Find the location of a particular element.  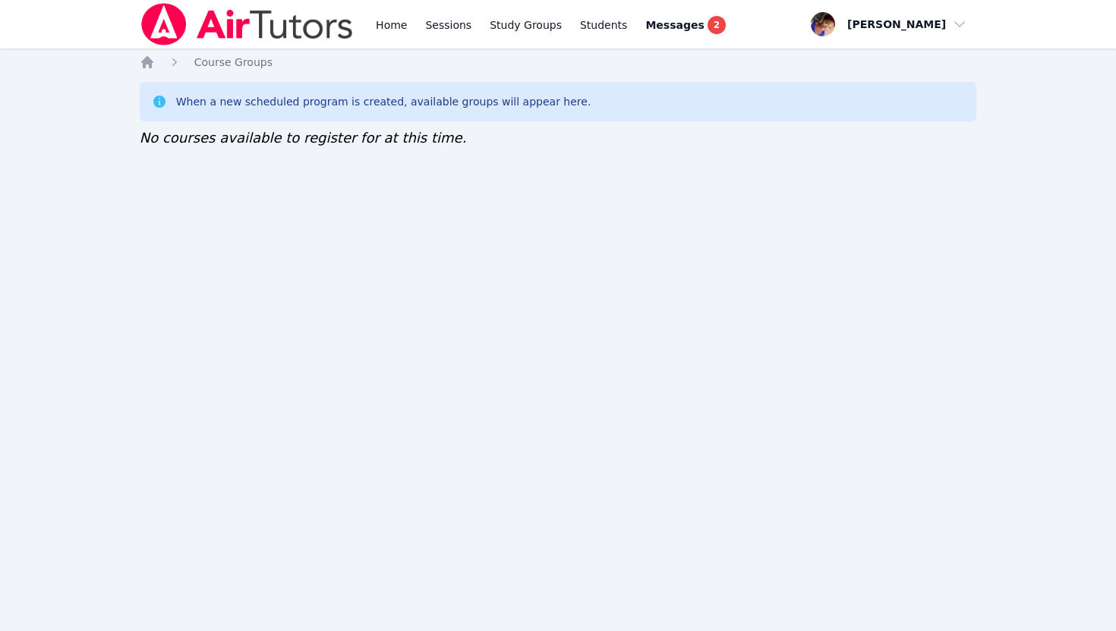

a: Course Groups is located at coordinates (233, 62).